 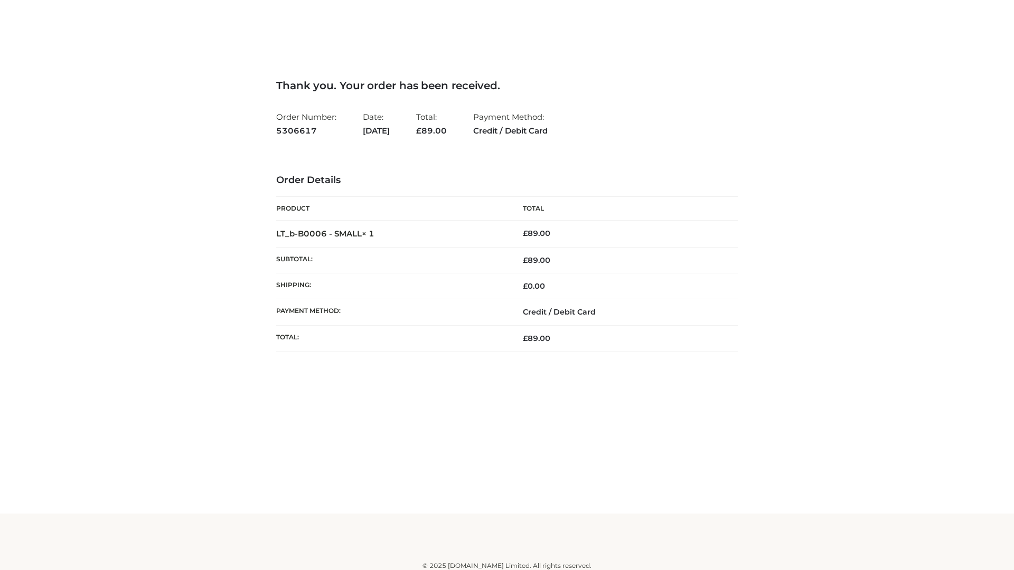 I want to click on td: Credit / Debit Card, so click(x=622, y=312).